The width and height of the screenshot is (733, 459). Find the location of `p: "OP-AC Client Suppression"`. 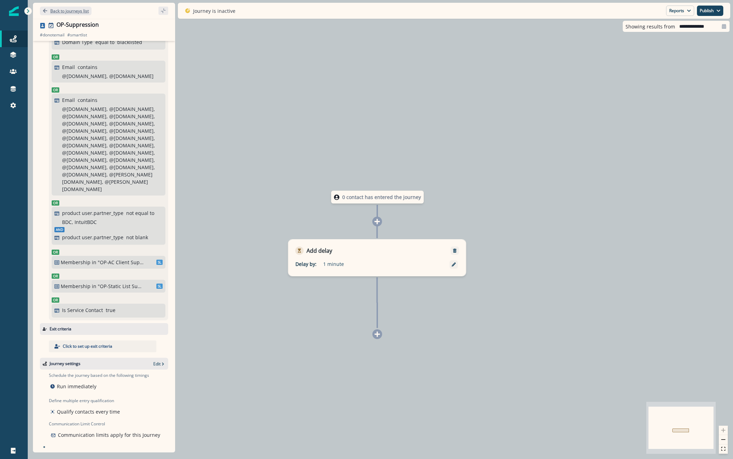

p: "OP-AC Client Suppression" is located at coordinates (121, 262).